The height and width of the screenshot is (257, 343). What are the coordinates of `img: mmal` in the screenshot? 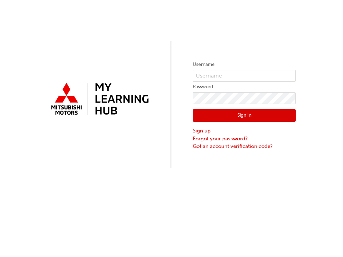 It's located at (99, 100).